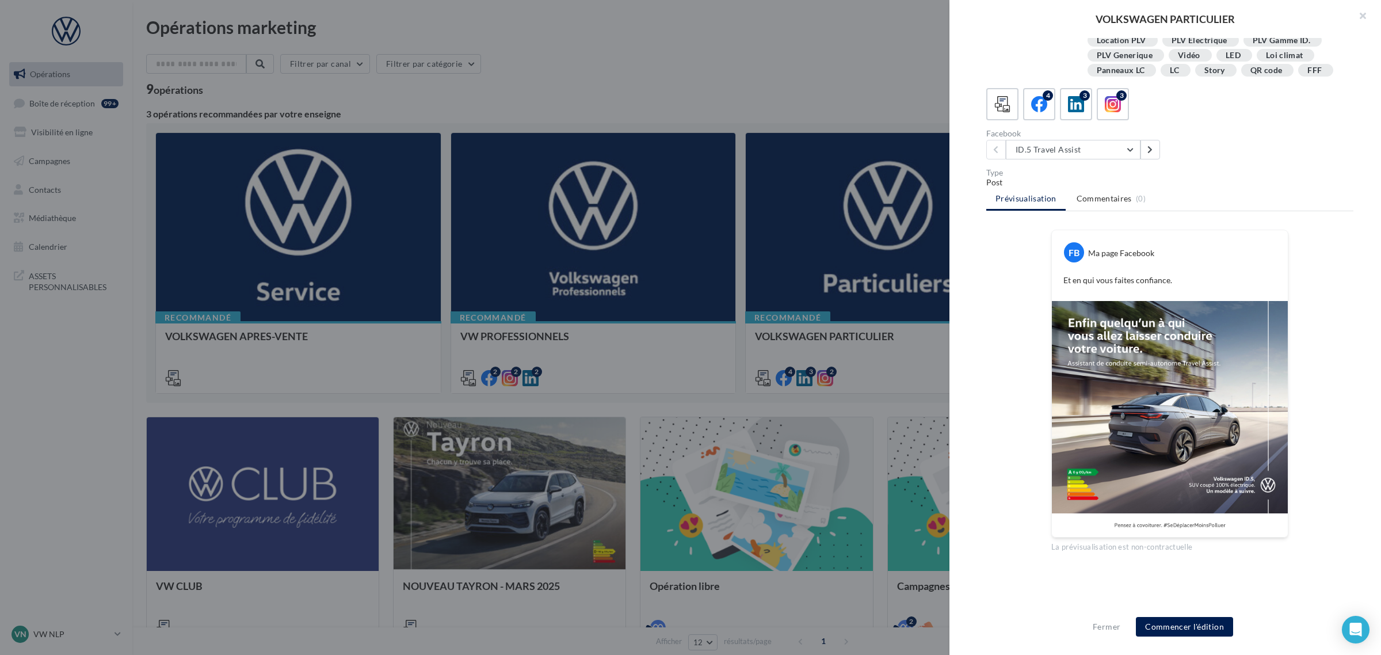 The width and height of the screenshot is (1381, 655). What do you see at coordinates (1184, 627) in the screenshot?
I see `button: Commencer l'édition` at bounding box center [1184, 627].